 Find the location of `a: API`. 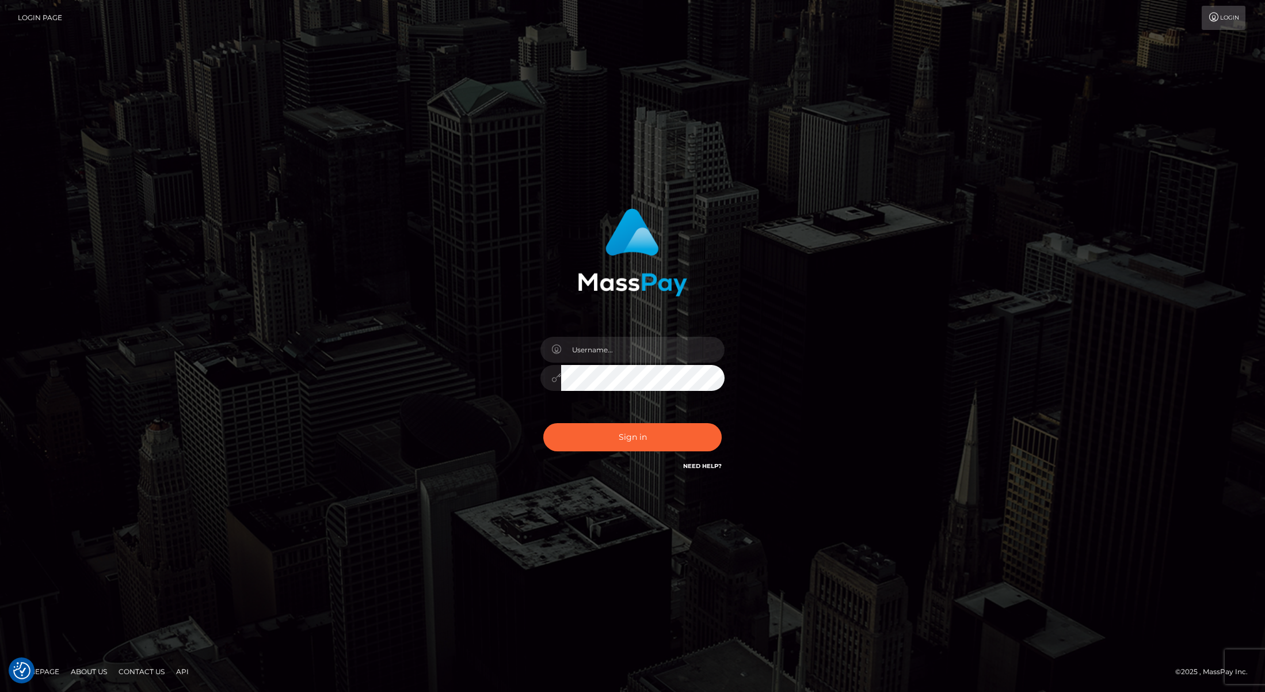

a: API is located at coordinates (182, 671).